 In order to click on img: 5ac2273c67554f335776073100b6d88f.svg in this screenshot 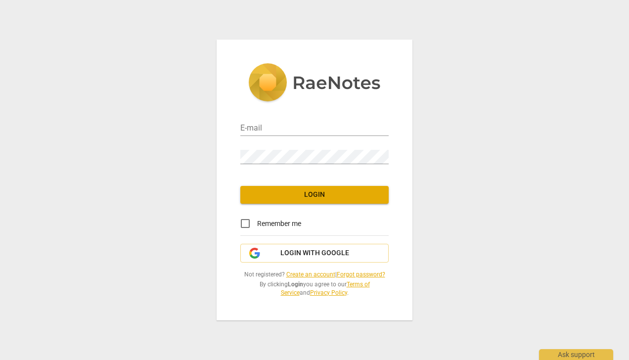, I will do `click(315, 84)`.